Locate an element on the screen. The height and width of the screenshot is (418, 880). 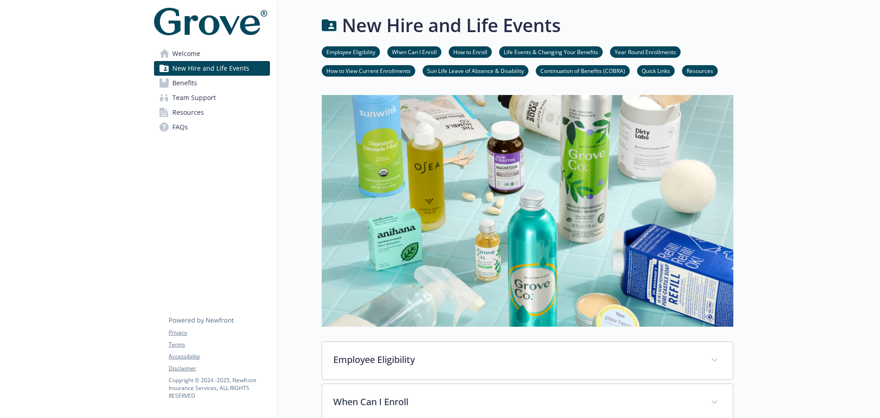
span: Resources is located at coordinates (188, 112).